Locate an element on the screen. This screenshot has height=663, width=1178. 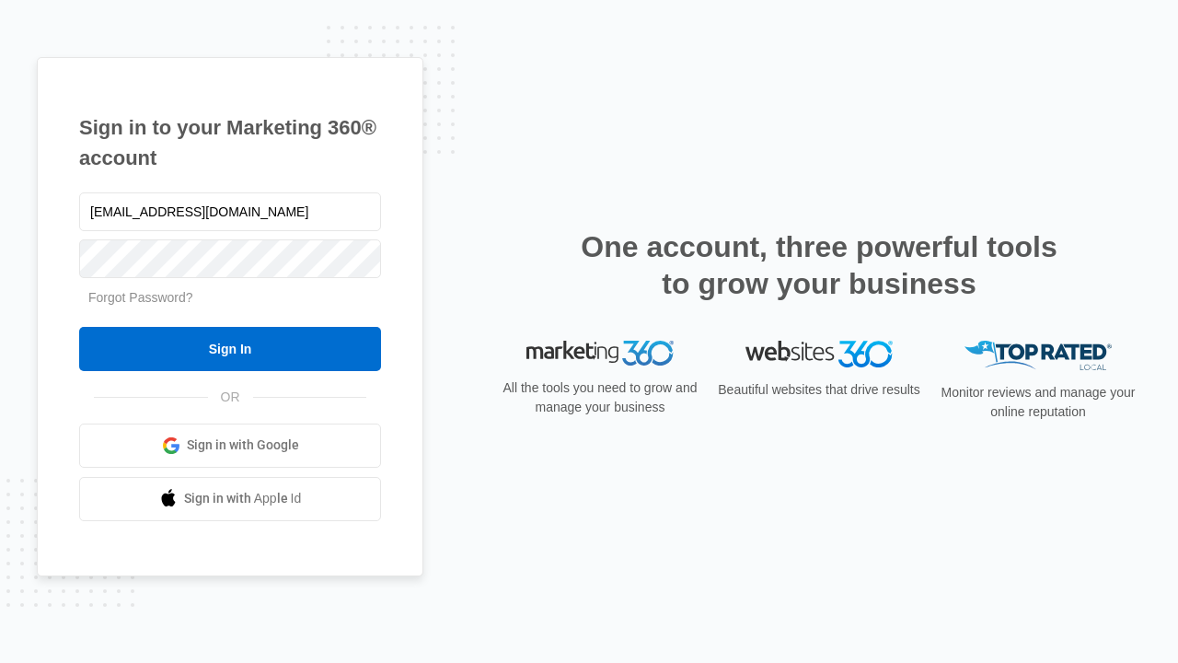
input: Sign In is located at coordinates (230, 349).